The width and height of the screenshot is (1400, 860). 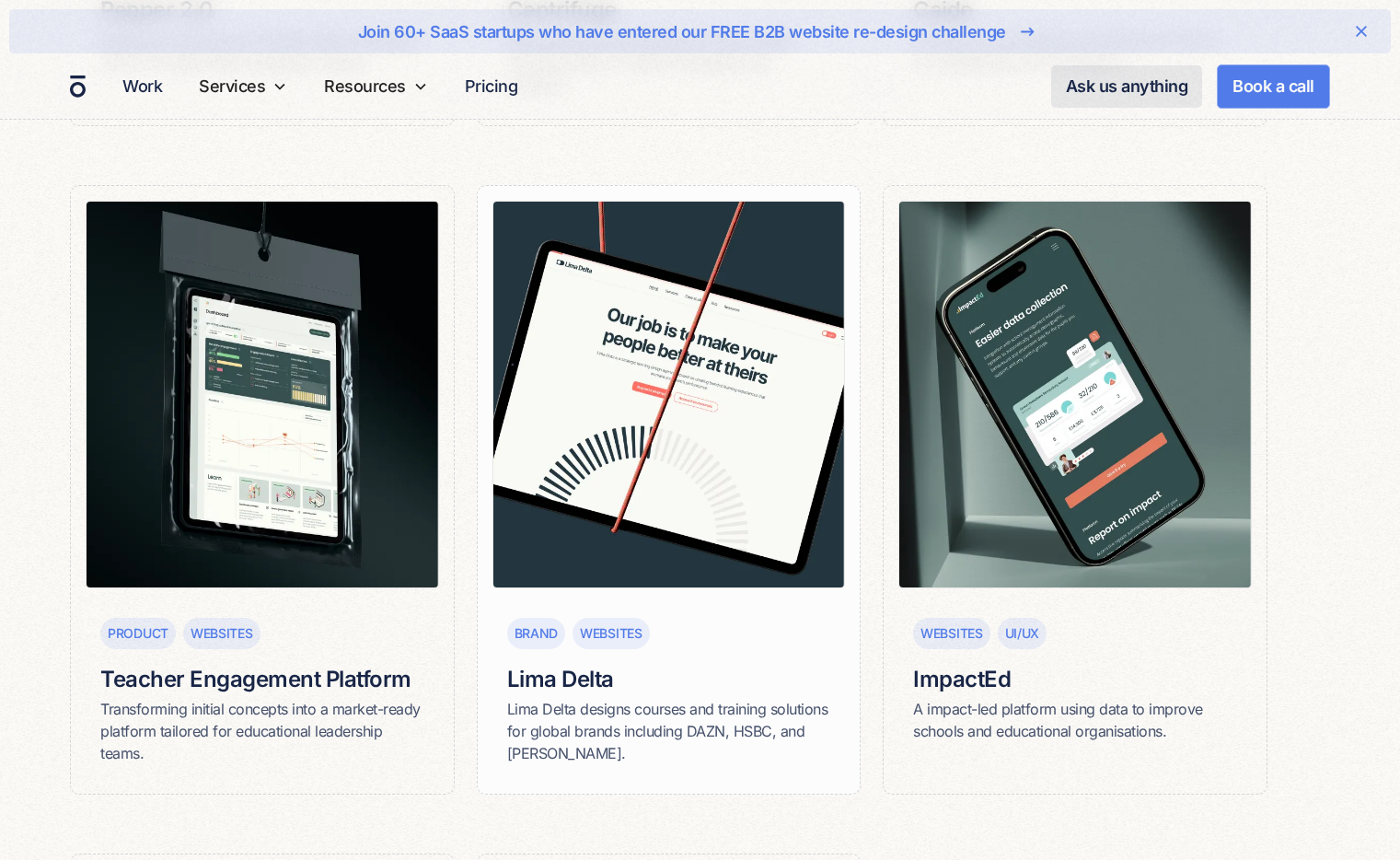 What do you see at coordinates (1074, 679) in the screenshot?
I see `h6: ImpactEd` at bounding box center [1074, 679].